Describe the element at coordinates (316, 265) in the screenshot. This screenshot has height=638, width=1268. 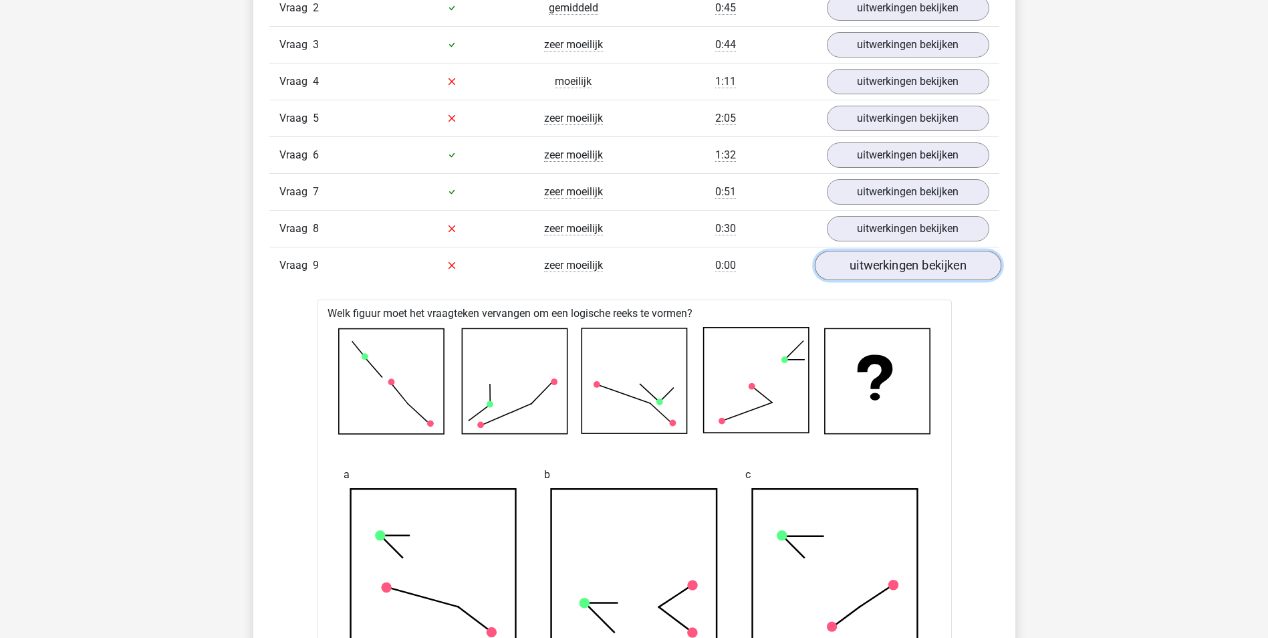
I see `span: 9` at that location.